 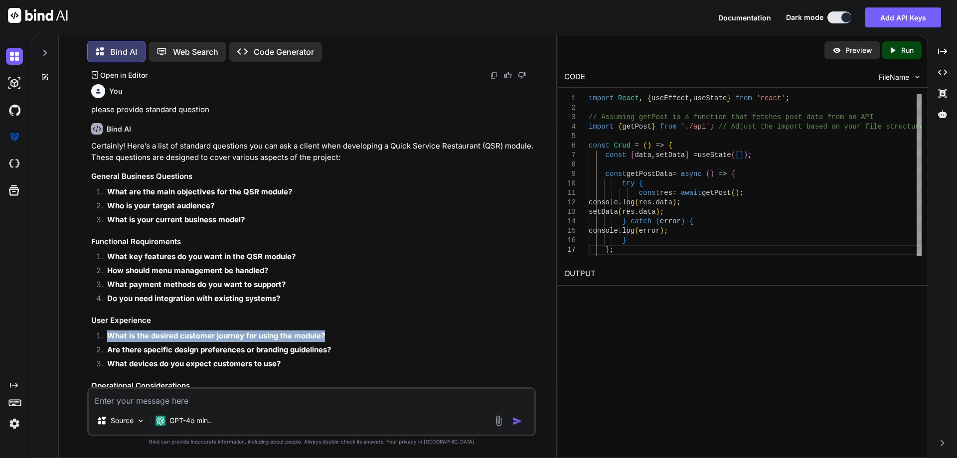 I want to click on img: like, so click(x=508, y=75).